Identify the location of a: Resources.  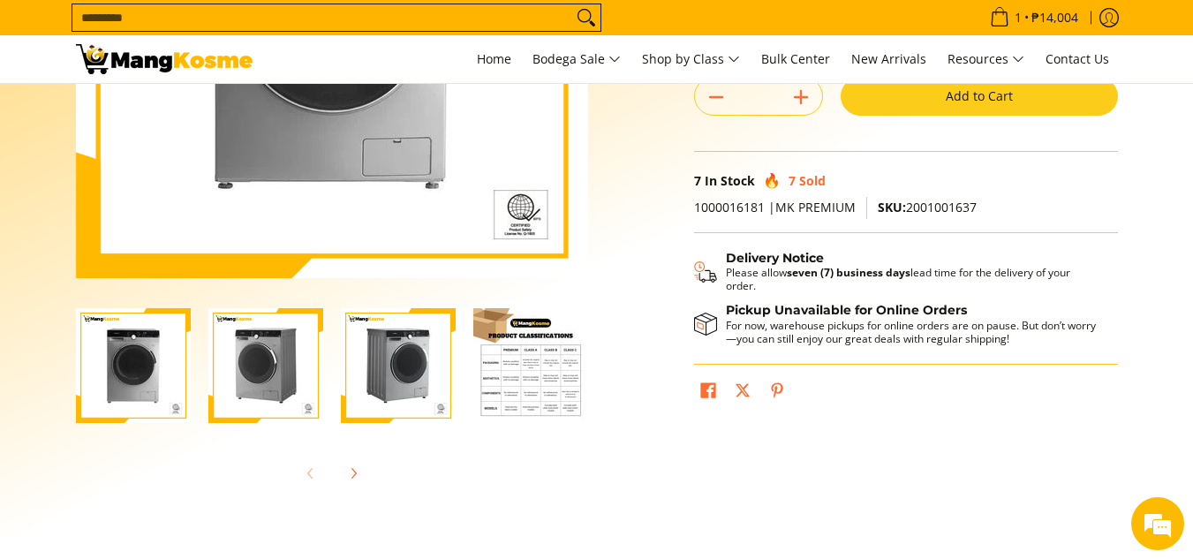
(986, 59).